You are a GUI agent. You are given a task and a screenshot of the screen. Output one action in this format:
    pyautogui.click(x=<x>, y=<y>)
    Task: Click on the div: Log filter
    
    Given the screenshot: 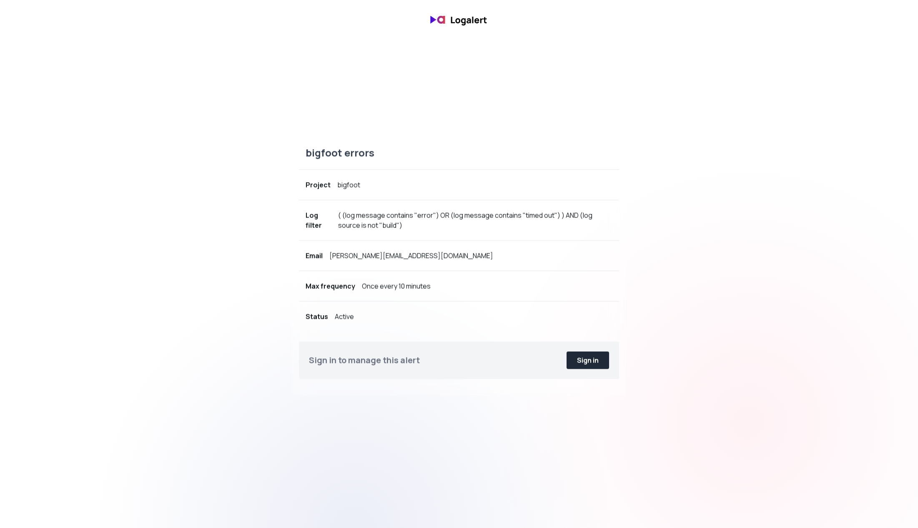 What is the action you would take?
    pyautogui.click(x=319, y=220)
    